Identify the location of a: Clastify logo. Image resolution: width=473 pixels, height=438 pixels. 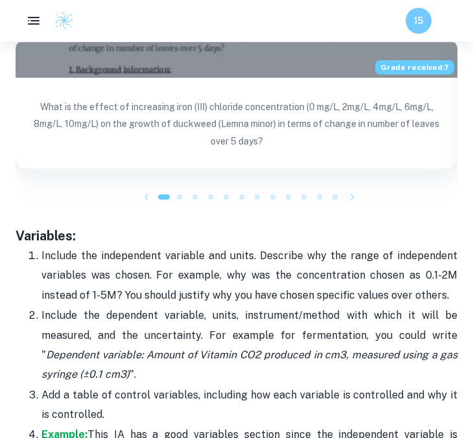
(60, 21).